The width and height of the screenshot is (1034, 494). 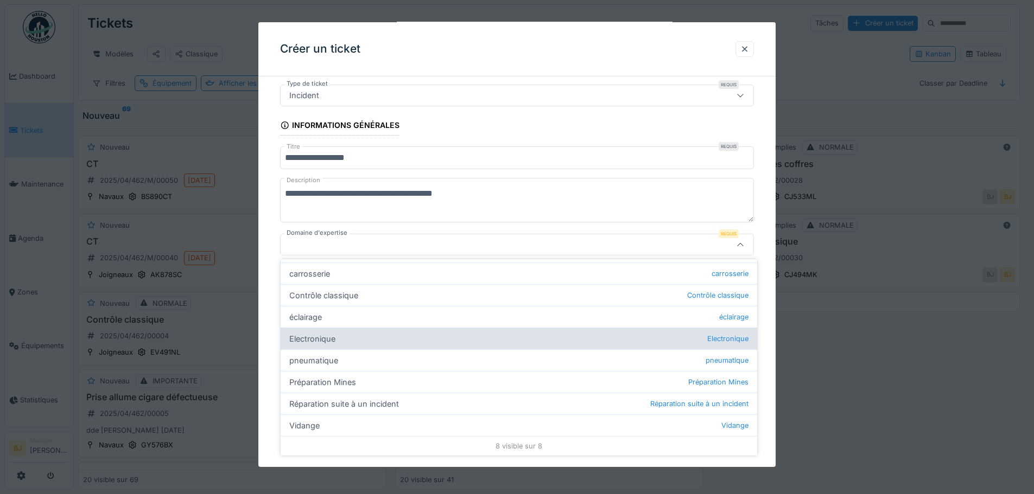 What do you see at coordinates (735, 425) in the screenshot?
I see `span: Vidange` at bounding box center [735, 425].